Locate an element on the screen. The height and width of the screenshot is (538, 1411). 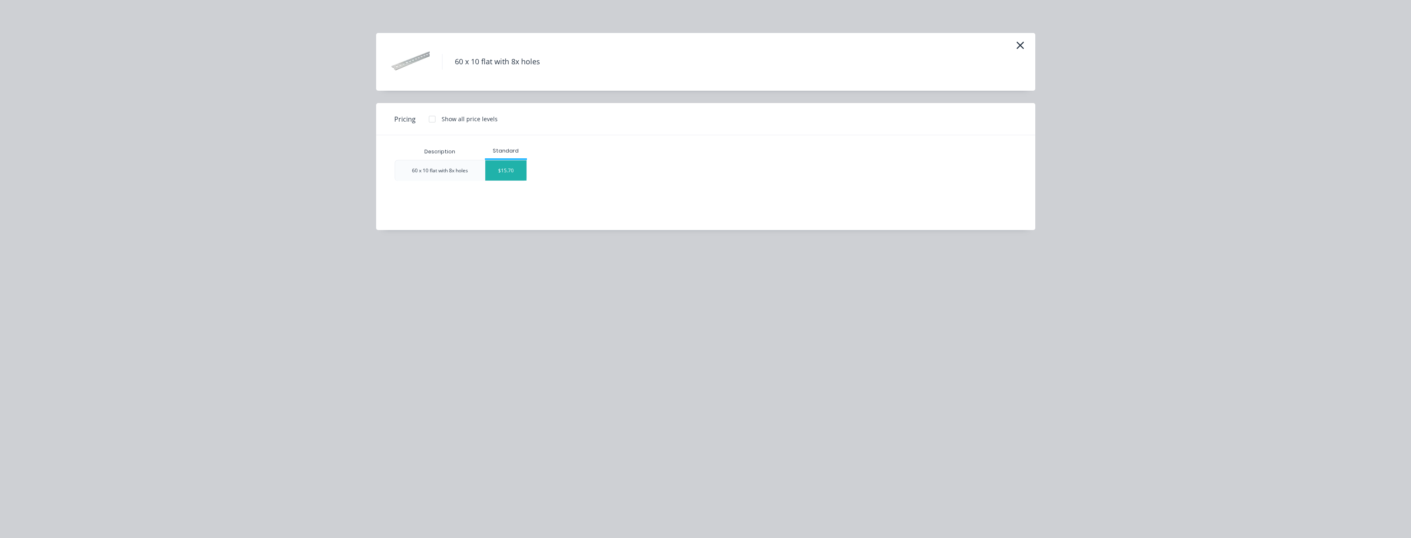
img: 60 x 10 flat with 8x holes is located at coordinates (409, 62).